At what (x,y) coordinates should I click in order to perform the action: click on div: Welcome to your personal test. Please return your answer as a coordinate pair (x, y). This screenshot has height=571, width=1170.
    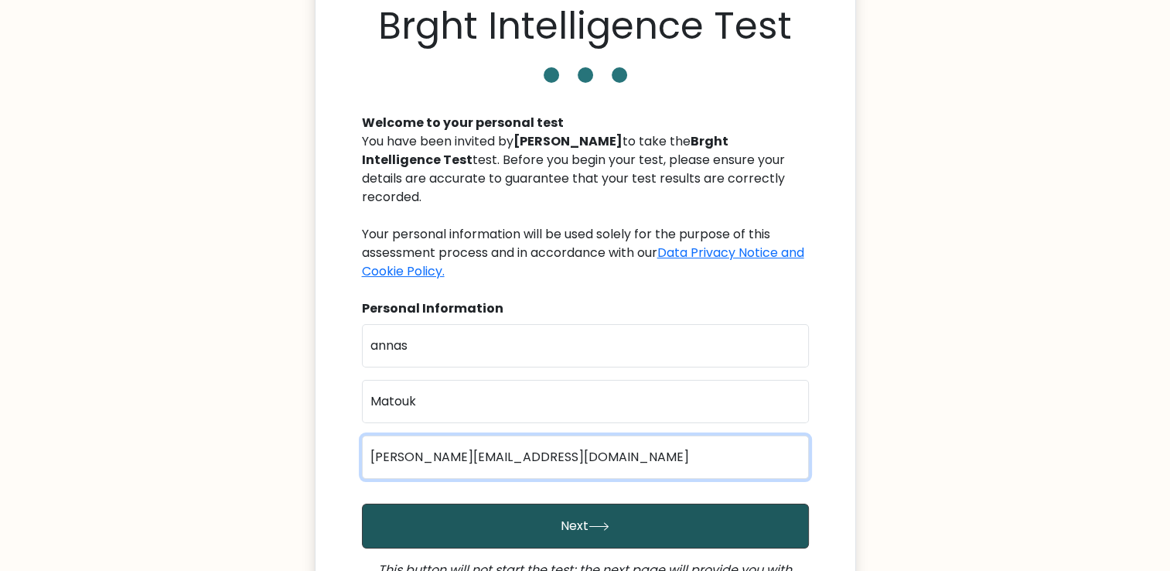
    Looking at the image, I should click on (585, 123).